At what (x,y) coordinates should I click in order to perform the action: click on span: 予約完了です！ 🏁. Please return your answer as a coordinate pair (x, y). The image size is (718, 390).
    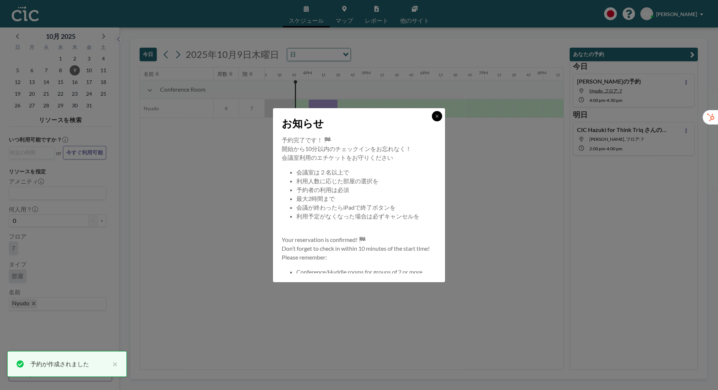
    Looking at the image, I should click on (306, 140).